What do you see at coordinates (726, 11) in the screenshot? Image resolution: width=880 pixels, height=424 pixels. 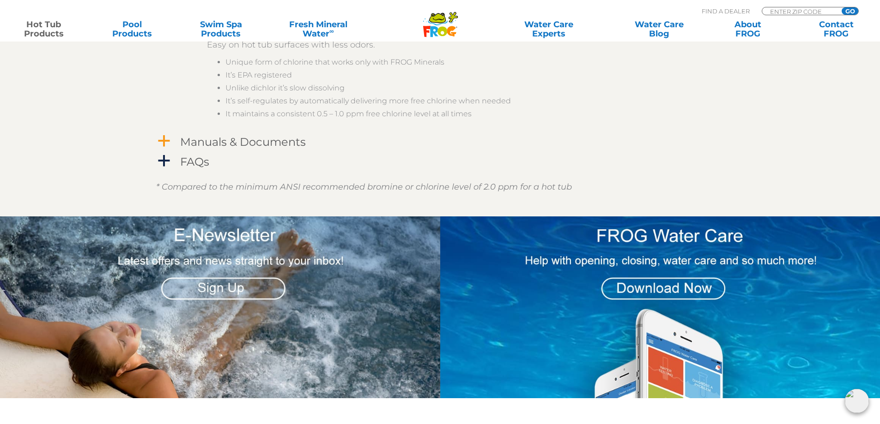 I see `p: Find A Dealer` at bounding box center [726, 11].